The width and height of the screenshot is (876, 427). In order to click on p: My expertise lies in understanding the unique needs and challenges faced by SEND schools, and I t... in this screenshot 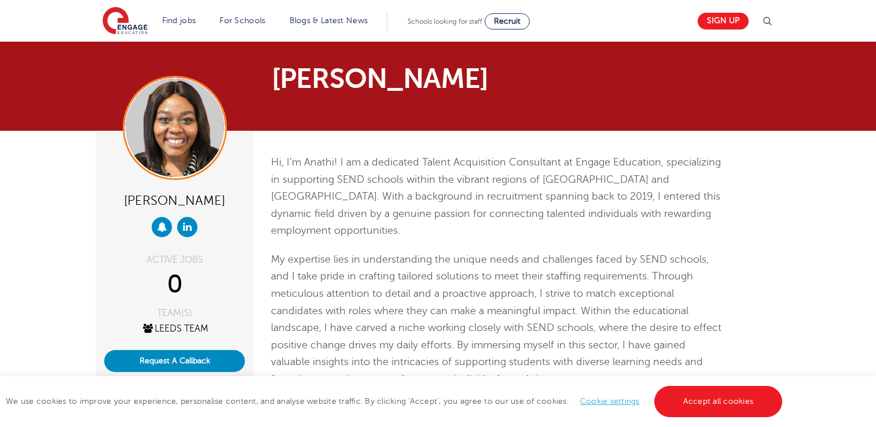, I will do `click(496, 320)`.